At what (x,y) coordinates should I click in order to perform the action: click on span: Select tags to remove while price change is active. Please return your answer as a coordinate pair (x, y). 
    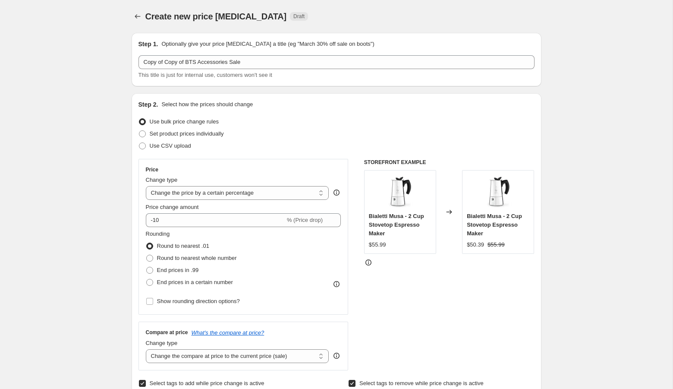
    Looking at the image, I should click on (421, 383).